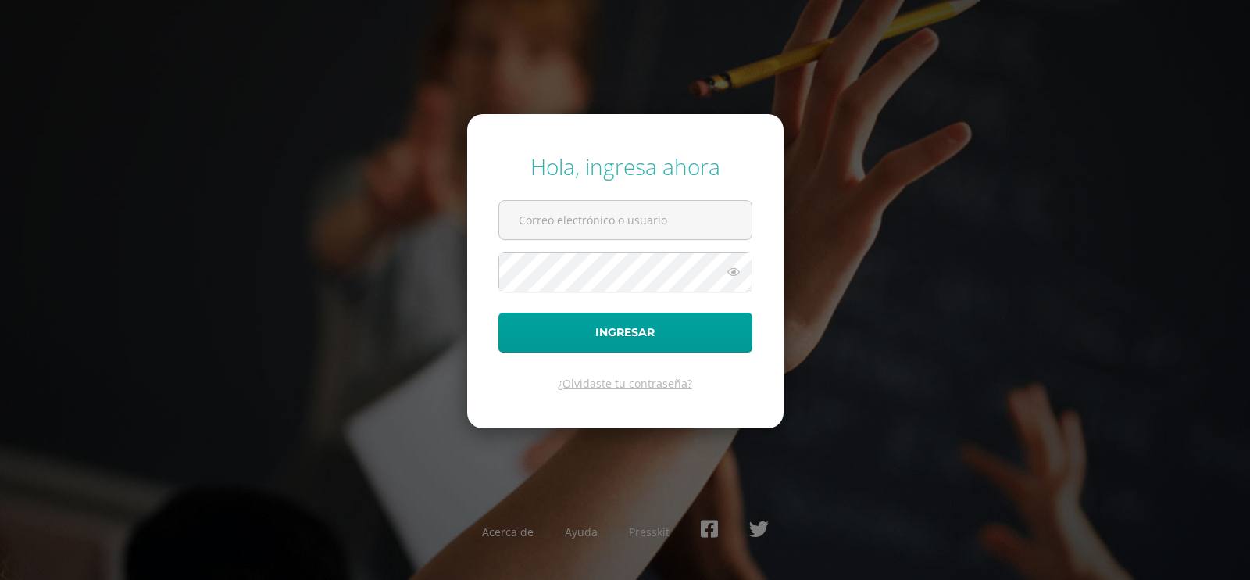 The width and height of the screenshot is (1250, 580). What do you see at coordinates (625, 220) in the screenshot?
I see `input: Correo electrónico o usuario` at bounding box center [625, 220].